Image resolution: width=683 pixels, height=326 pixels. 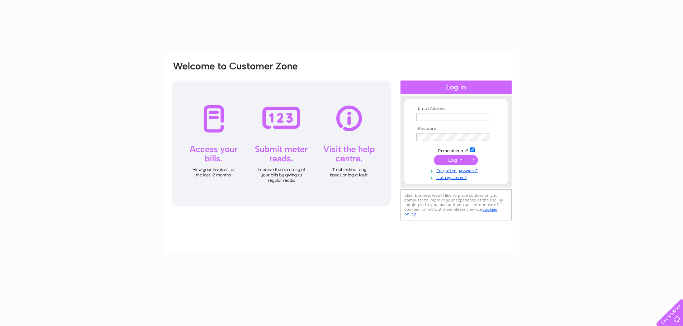 I want to click on td: Remember me?, so click(x=456, y=150).